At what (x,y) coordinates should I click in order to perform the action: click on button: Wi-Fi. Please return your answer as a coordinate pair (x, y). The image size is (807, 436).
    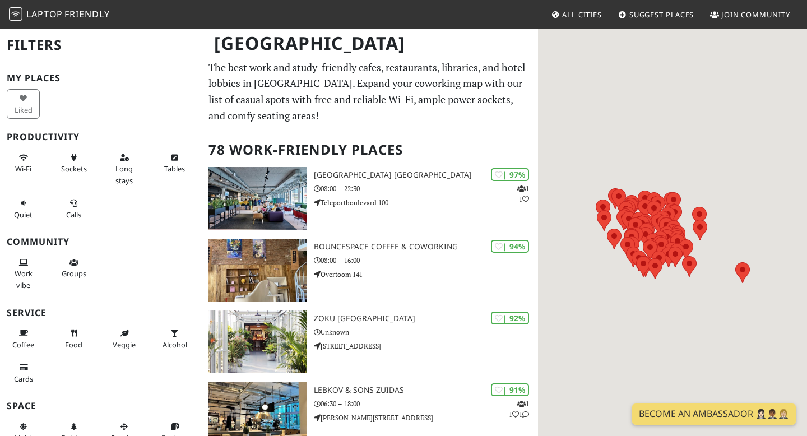
    Looking at the image, I should click on (23, 163).